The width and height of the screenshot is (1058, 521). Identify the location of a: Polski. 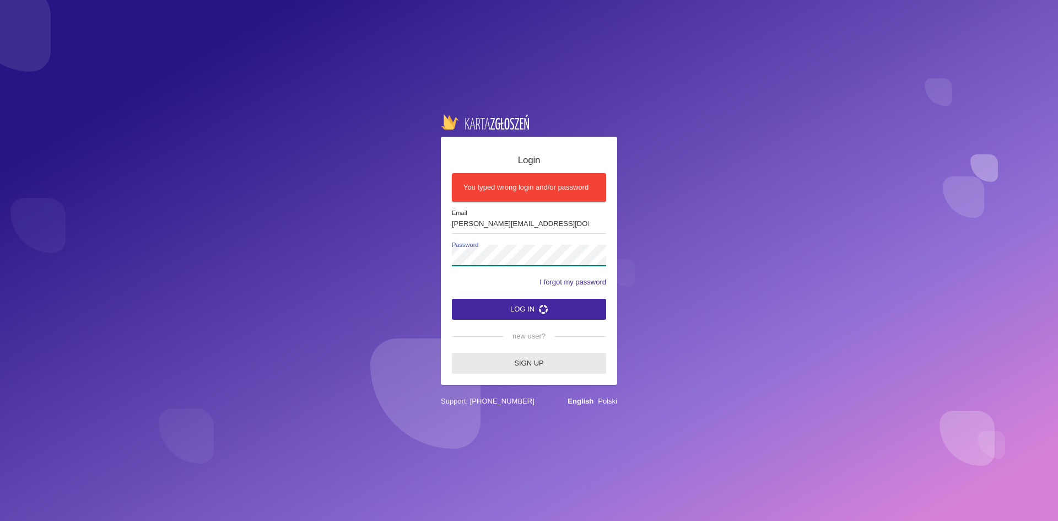
(607, 401).